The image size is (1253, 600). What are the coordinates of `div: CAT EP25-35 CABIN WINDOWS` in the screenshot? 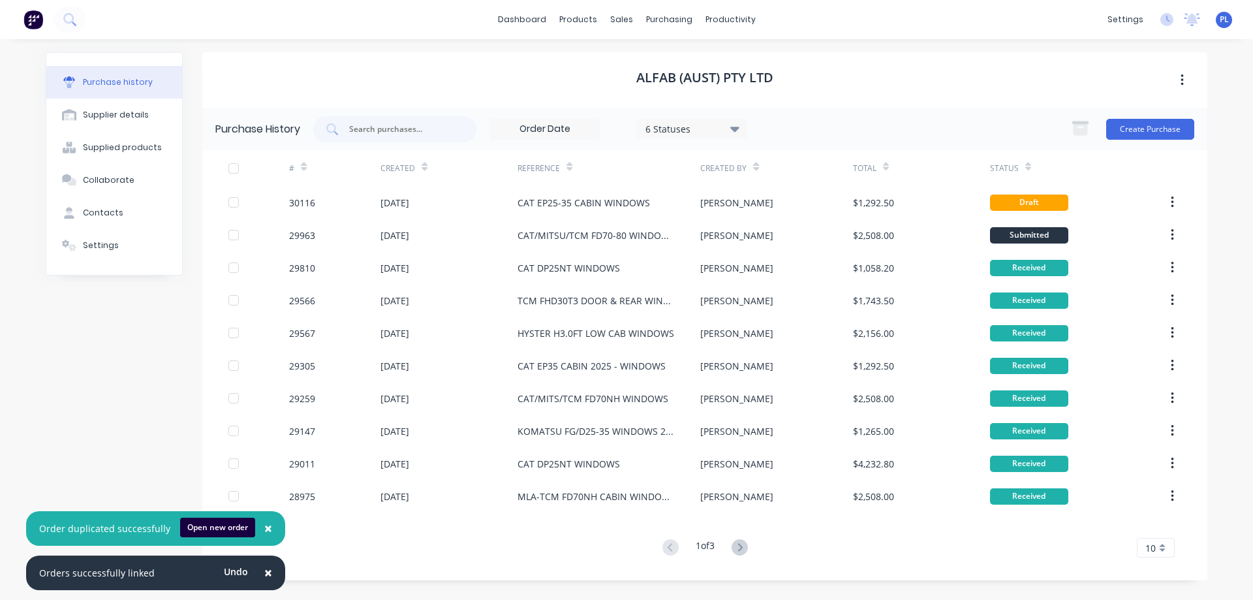 It's located at (583, 202).